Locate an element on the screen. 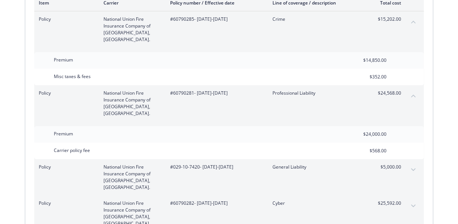 This screenshot has height=224, width=458. span: $25,592.00 is located at coordinates (387, 203).